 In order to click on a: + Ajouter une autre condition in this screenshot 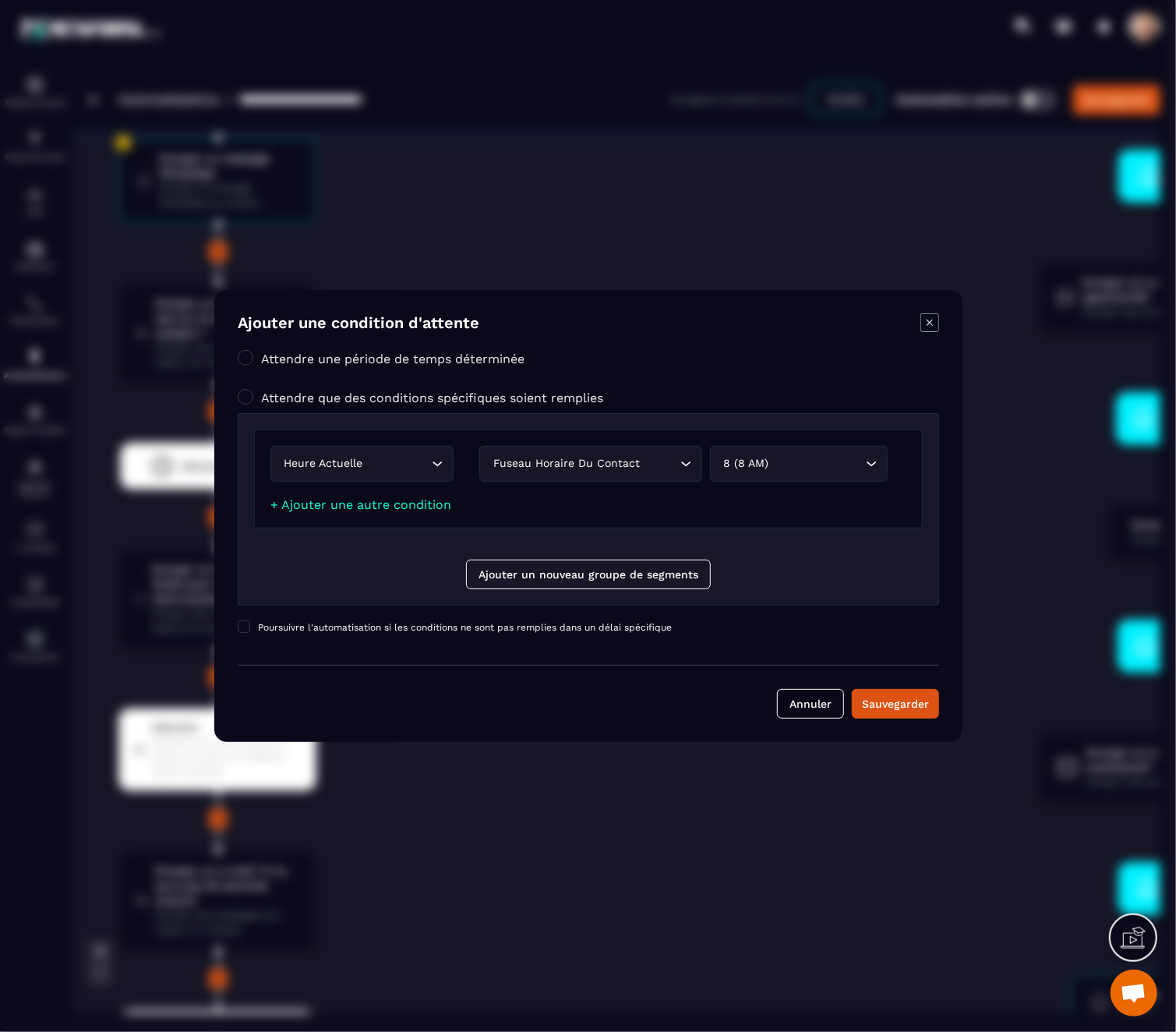, I will do `click(361, 504)`.